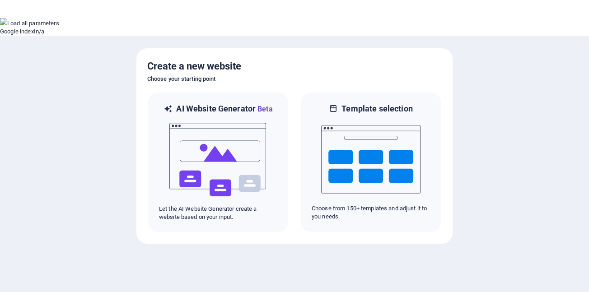 The width and height of the screenshot is (589, 292). I want to click on h6: Choose your starting point, so click(294, 79).